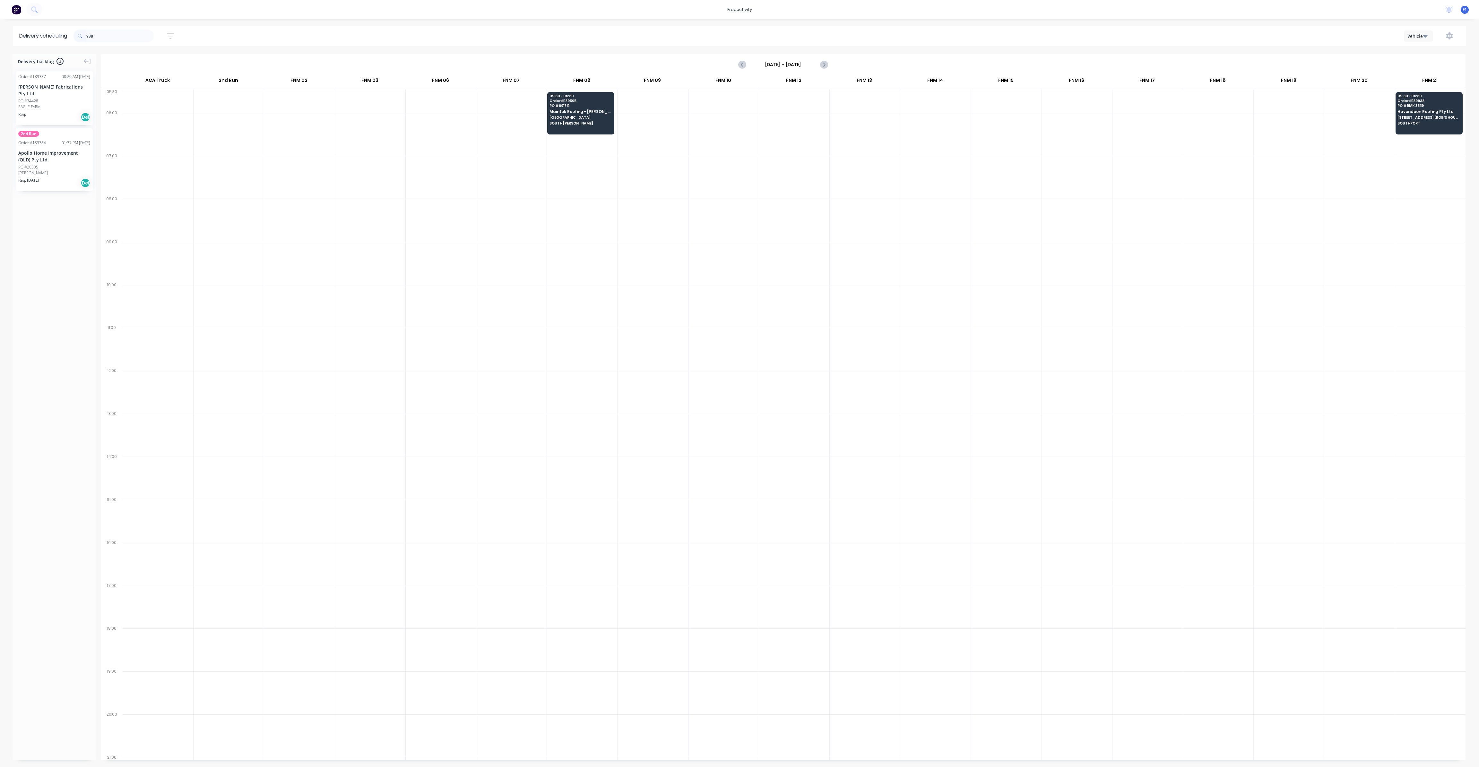 The image size is (1479, 767). Describe the element at coordinates (935, 82) in the screenshot. I see `div: FNM 14` at that location.